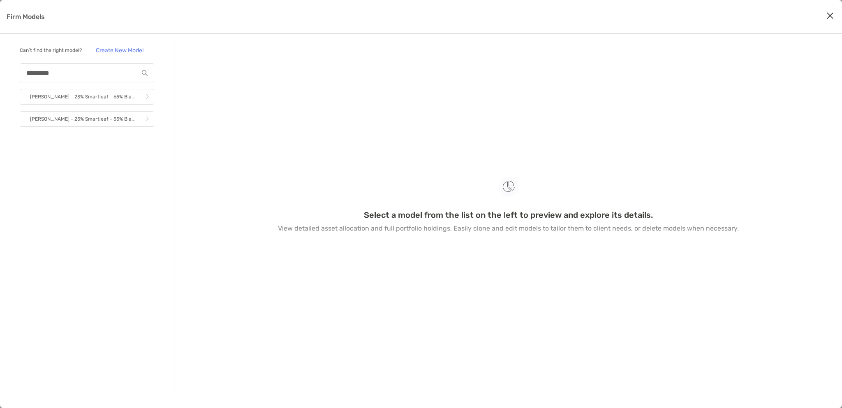 The image size is (842, 408). I want to click on button: Close modal, so click(830, 16).